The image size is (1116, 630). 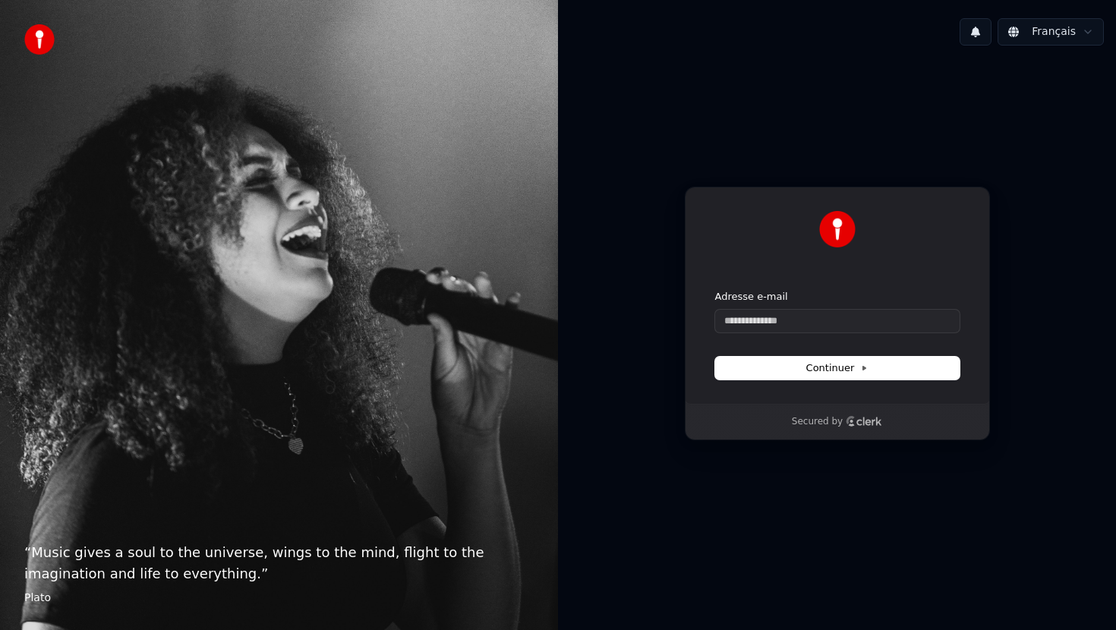 I want to click on img: Youka, so click(x=837, y=229).